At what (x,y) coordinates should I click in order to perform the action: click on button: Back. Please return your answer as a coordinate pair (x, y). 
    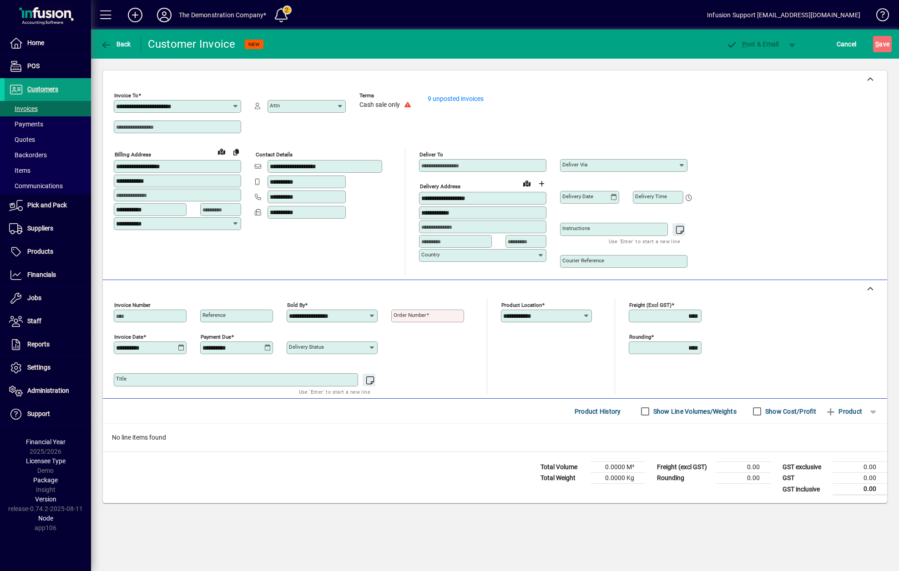
    Looking at the image, I should click on (116, 44).